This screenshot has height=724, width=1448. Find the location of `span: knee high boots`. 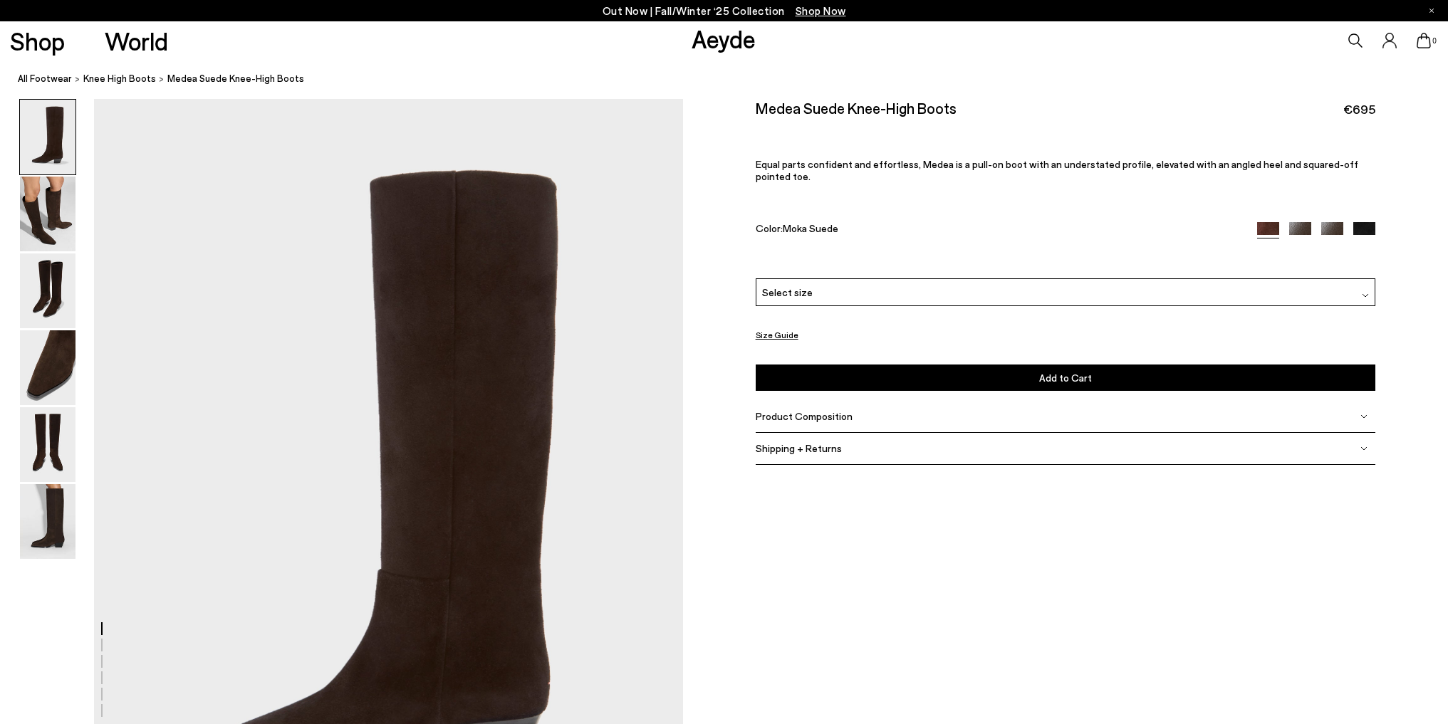

span: knee high boots is located at coordinates (120, 78).